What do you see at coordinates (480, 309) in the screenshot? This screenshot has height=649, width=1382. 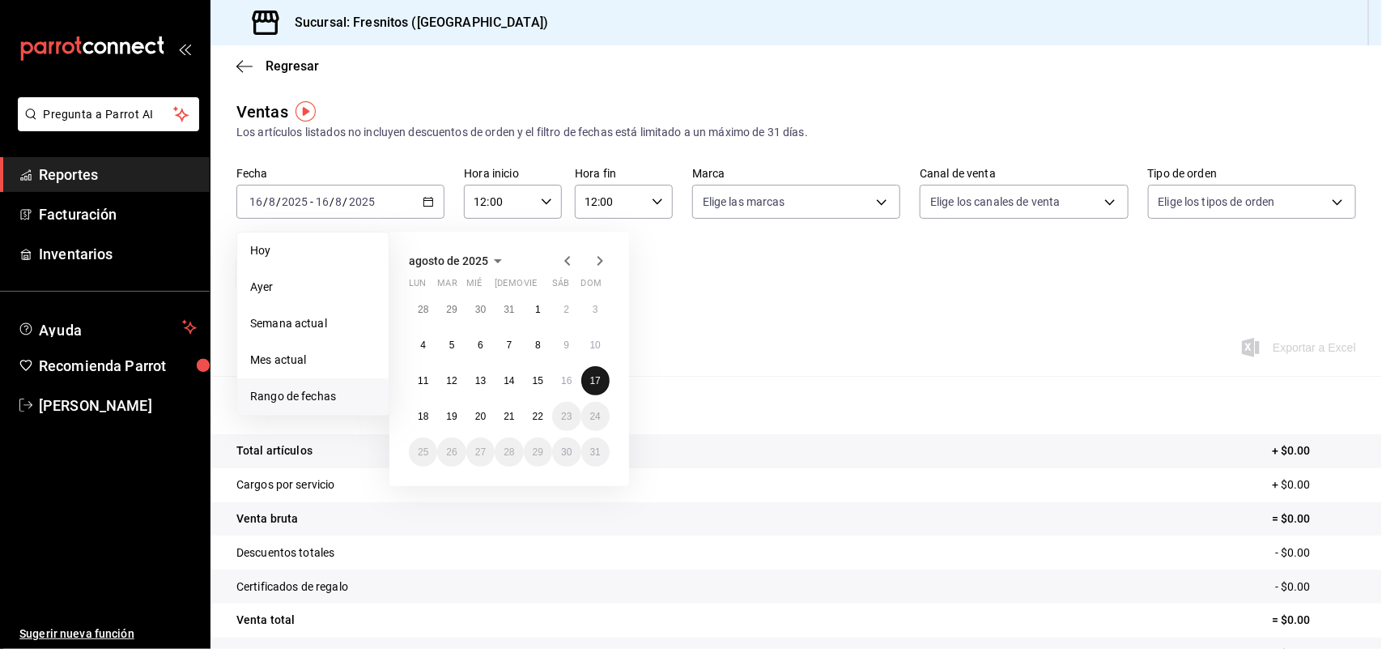 I see `button: 30 de julio de 2025` at bounding box center [480, 309].